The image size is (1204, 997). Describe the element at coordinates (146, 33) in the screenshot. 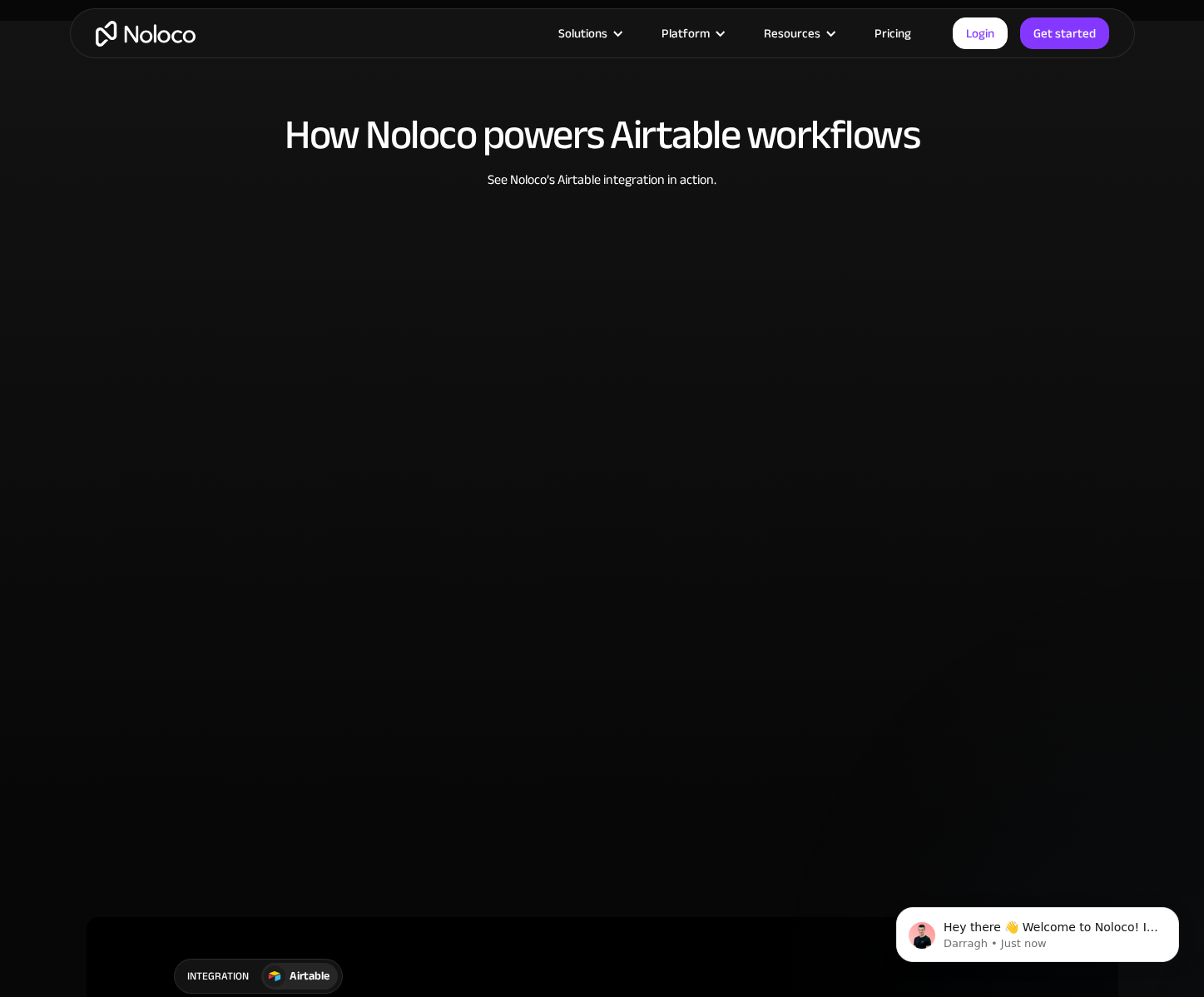

I see `a: home` at that location.